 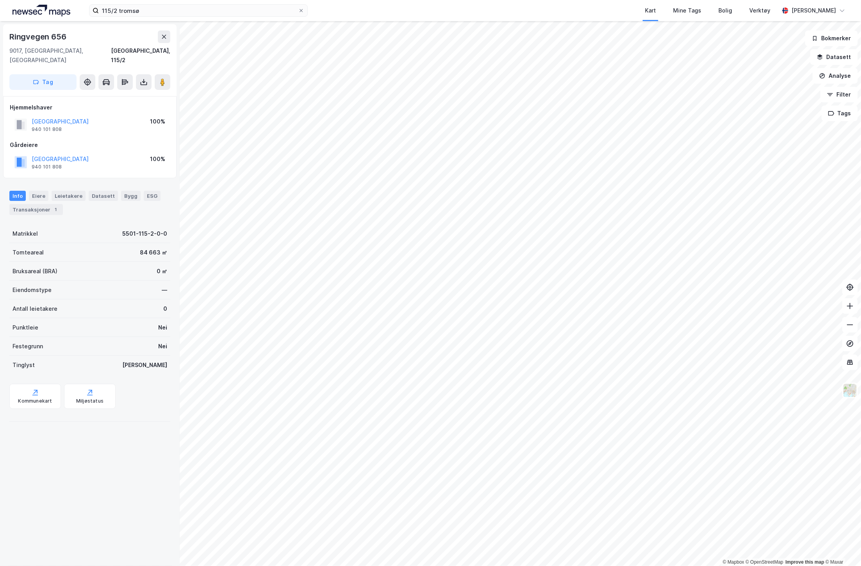 What do you see at coordinates (842, 547) in the screenshot?
I see `div: Kontrollprogram for chat` at bounding box center [842, 547].